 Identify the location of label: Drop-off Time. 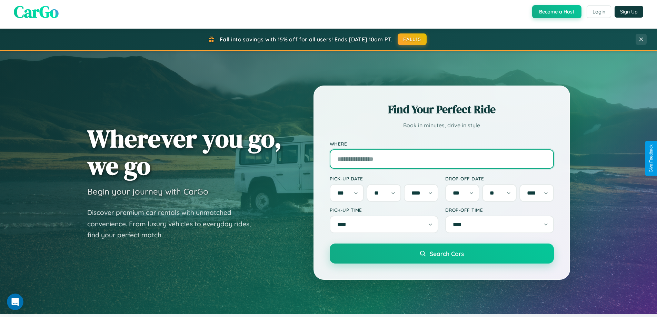
(500, 210).